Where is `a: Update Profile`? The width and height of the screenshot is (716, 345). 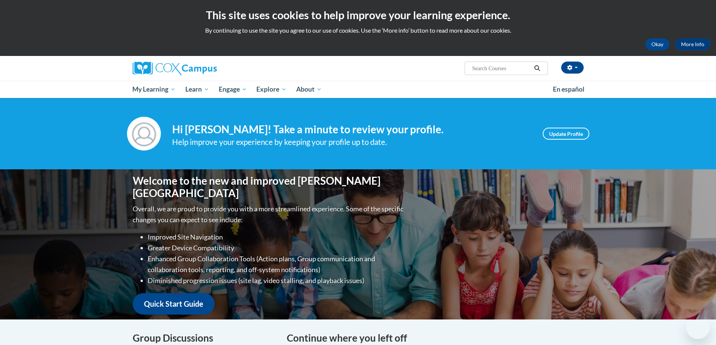
a: Update Profile is located at coordinates (566, 134).